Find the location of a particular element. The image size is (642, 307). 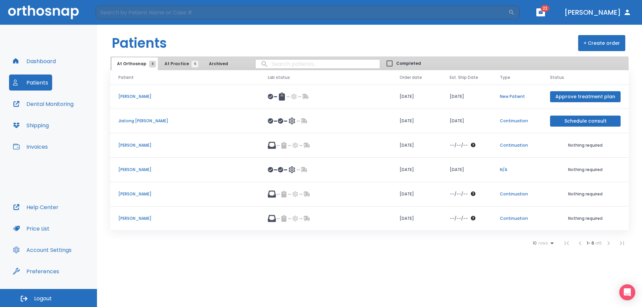

button: Dashboard is located at coordinates (34, 61).